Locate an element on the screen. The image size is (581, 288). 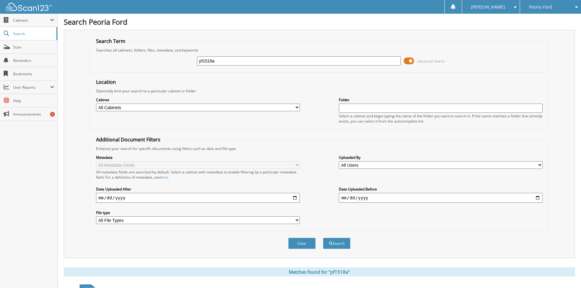
label: Metadata is located at coordinates (198, 157).